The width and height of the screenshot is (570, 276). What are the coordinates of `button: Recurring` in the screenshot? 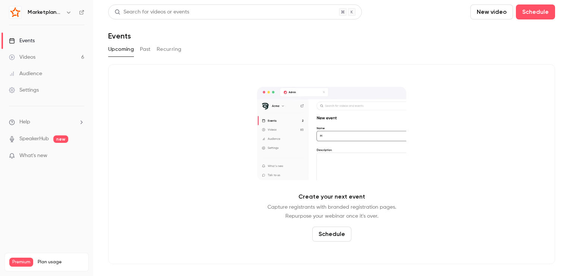 It's located at (169, 49).